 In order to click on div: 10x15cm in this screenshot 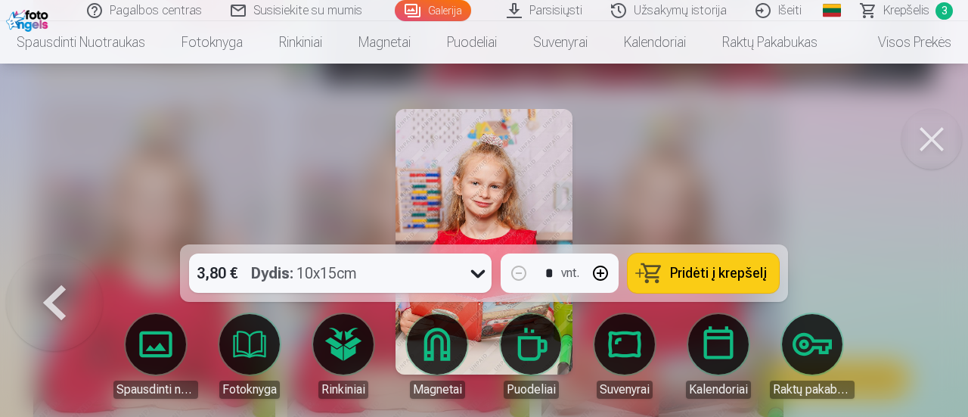, I will do `click(304, 273)`.